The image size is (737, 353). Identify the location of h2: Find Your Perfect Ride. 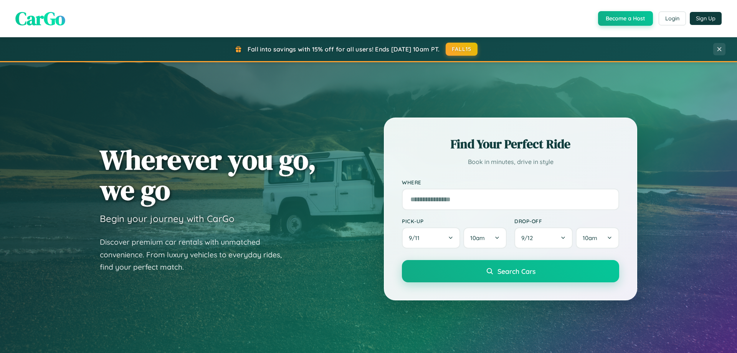
(510, 144).